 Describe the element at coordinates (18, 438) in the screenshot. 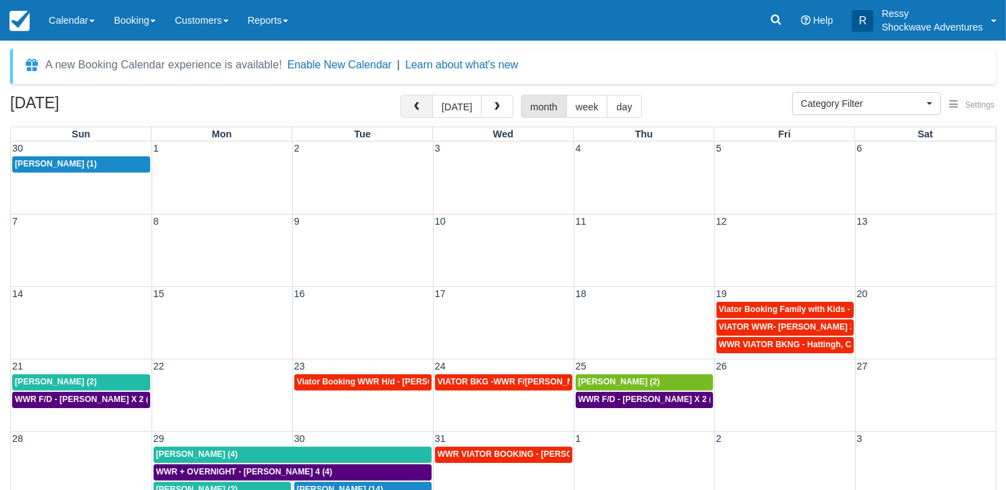

I see `span: 28` at that location.